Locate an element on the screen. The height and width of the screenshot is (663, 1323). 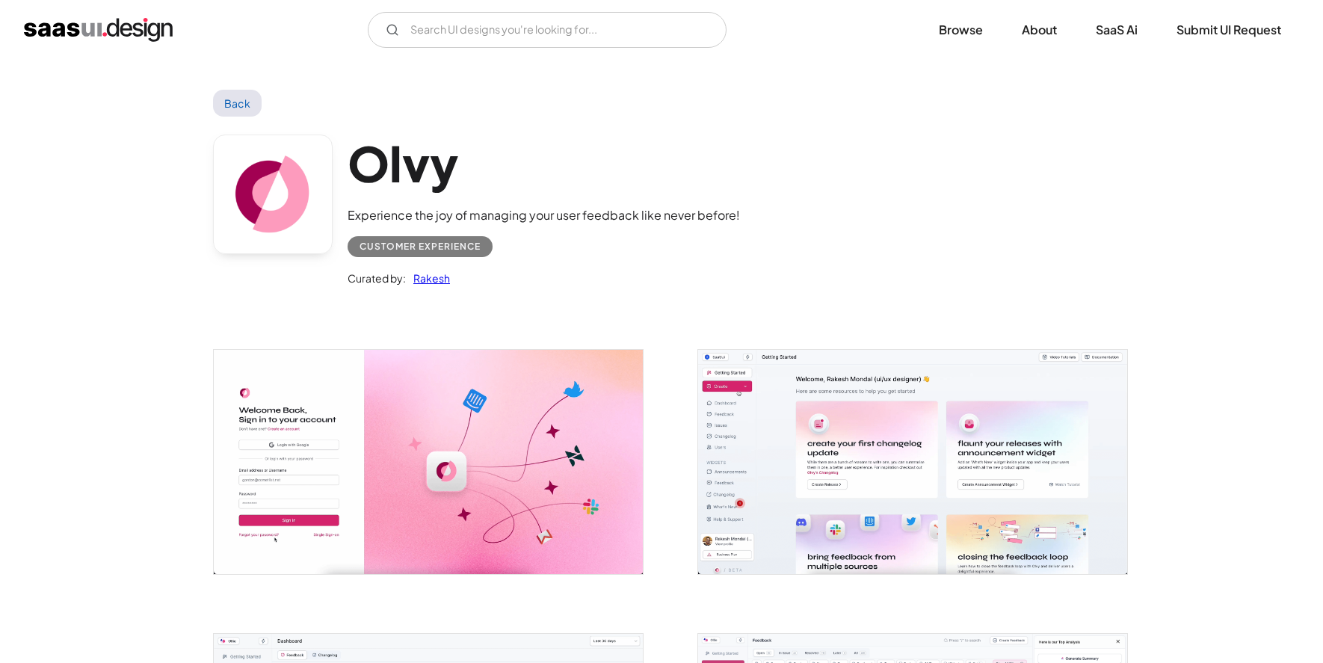
form: Email Form is located at coordinates (547, 30).